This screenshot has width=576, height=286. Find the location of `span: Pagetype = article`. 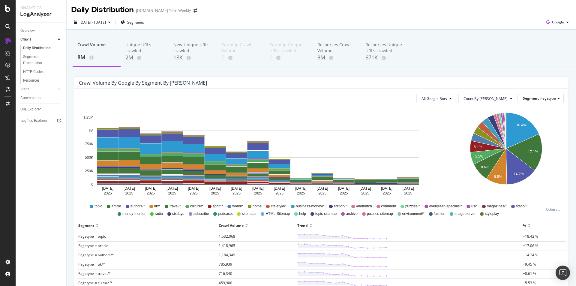

span: Pagetype = article is located at coordinates (93, 245).